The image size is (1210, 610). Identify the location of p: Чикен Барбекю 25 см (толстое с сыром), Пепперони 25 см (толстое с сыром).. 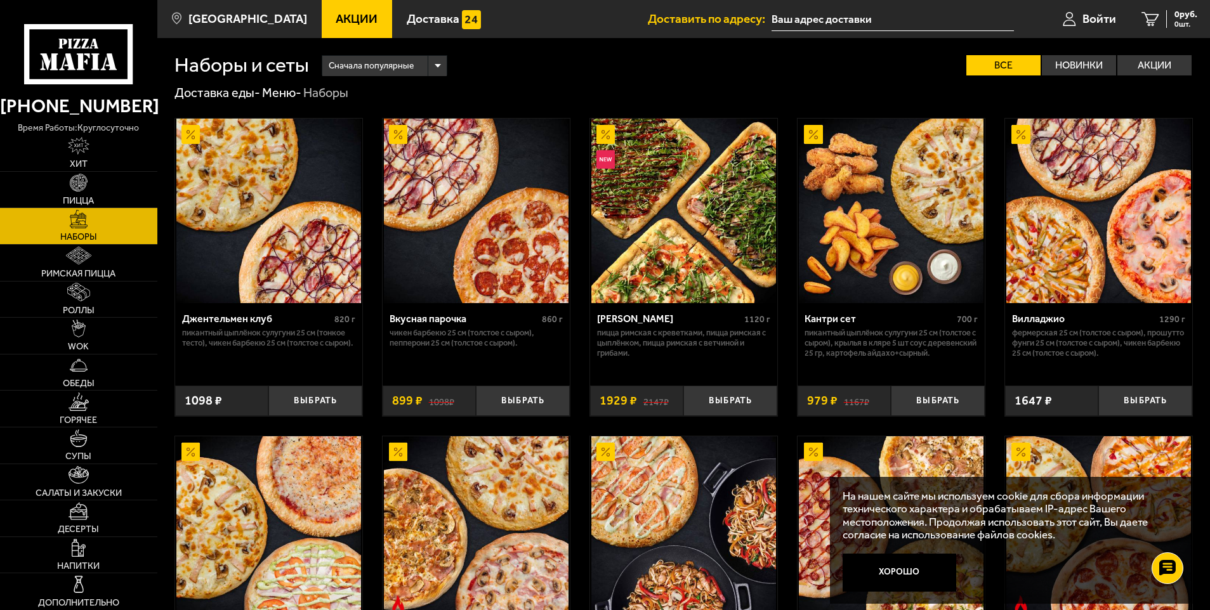
(476, 338).